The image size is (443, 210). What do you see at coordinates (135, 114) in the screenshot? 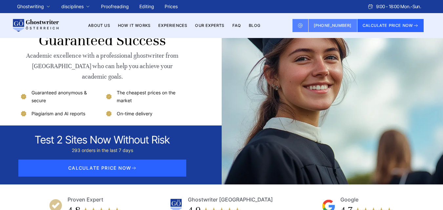
I see `font: On-time delivery` at bounding box center [135, 114].